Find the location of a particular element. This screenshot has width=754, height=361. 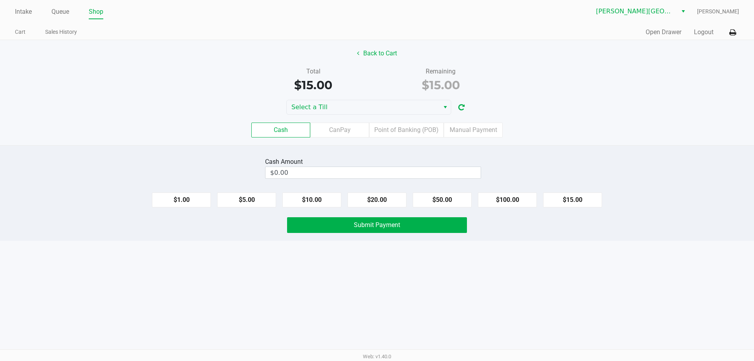

button: Back to Cart is located at coordinates (377, 53).